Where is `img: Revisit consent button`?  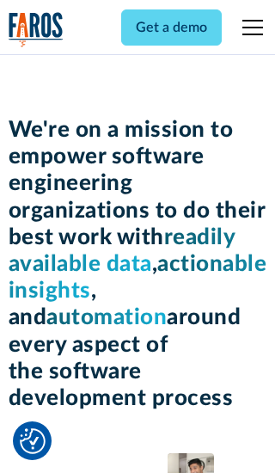 img: Revisit consent button is located at coordinates (33, 442).